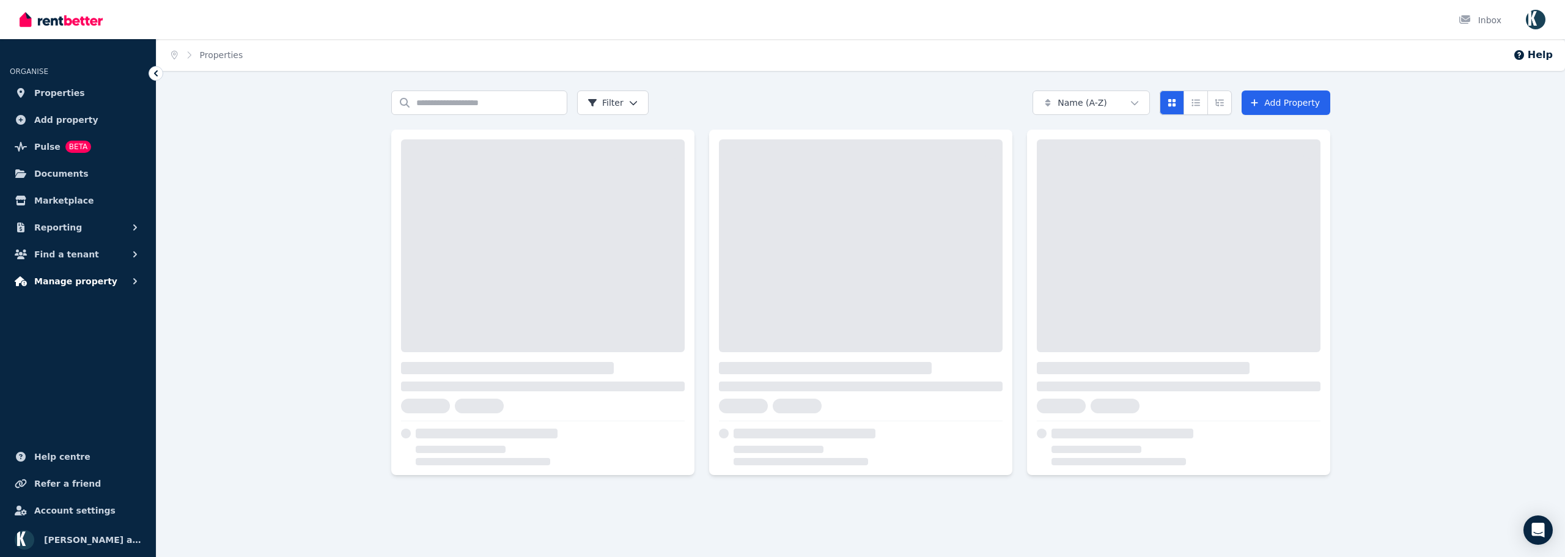  What do you see at coordinates (64, 201) in the screenshot?
I see `span: Marketplace` at bounding box center [64, 201].